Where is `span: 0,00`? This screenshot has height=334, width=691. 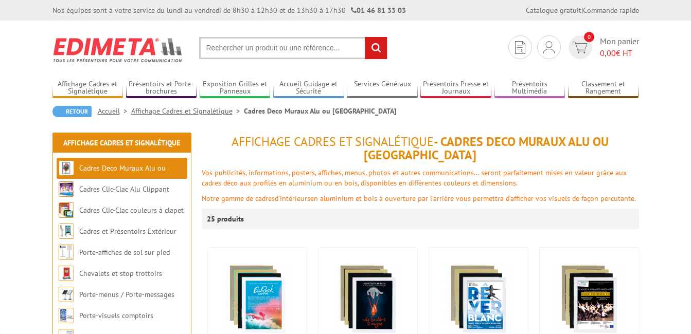
span: 0,00 is located at coordinates (607, 53).